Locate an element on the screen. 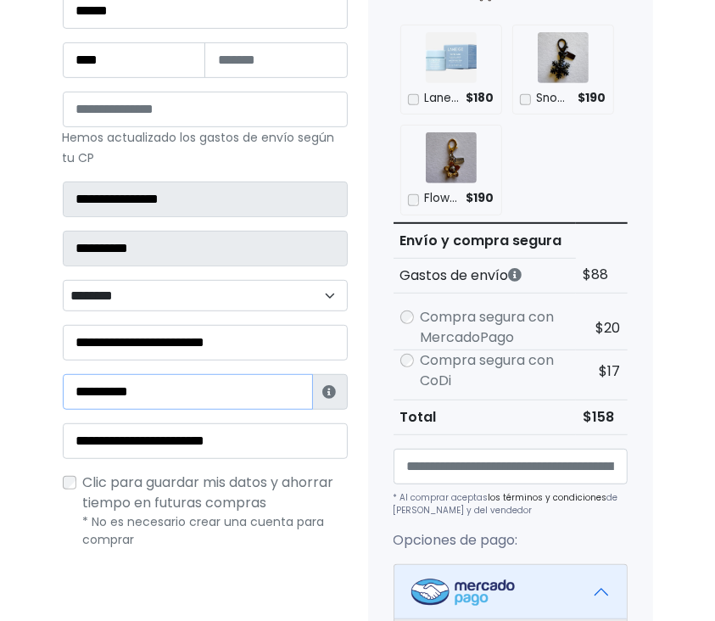  a: los términos y condiciones is located at coordinates (548, 497).